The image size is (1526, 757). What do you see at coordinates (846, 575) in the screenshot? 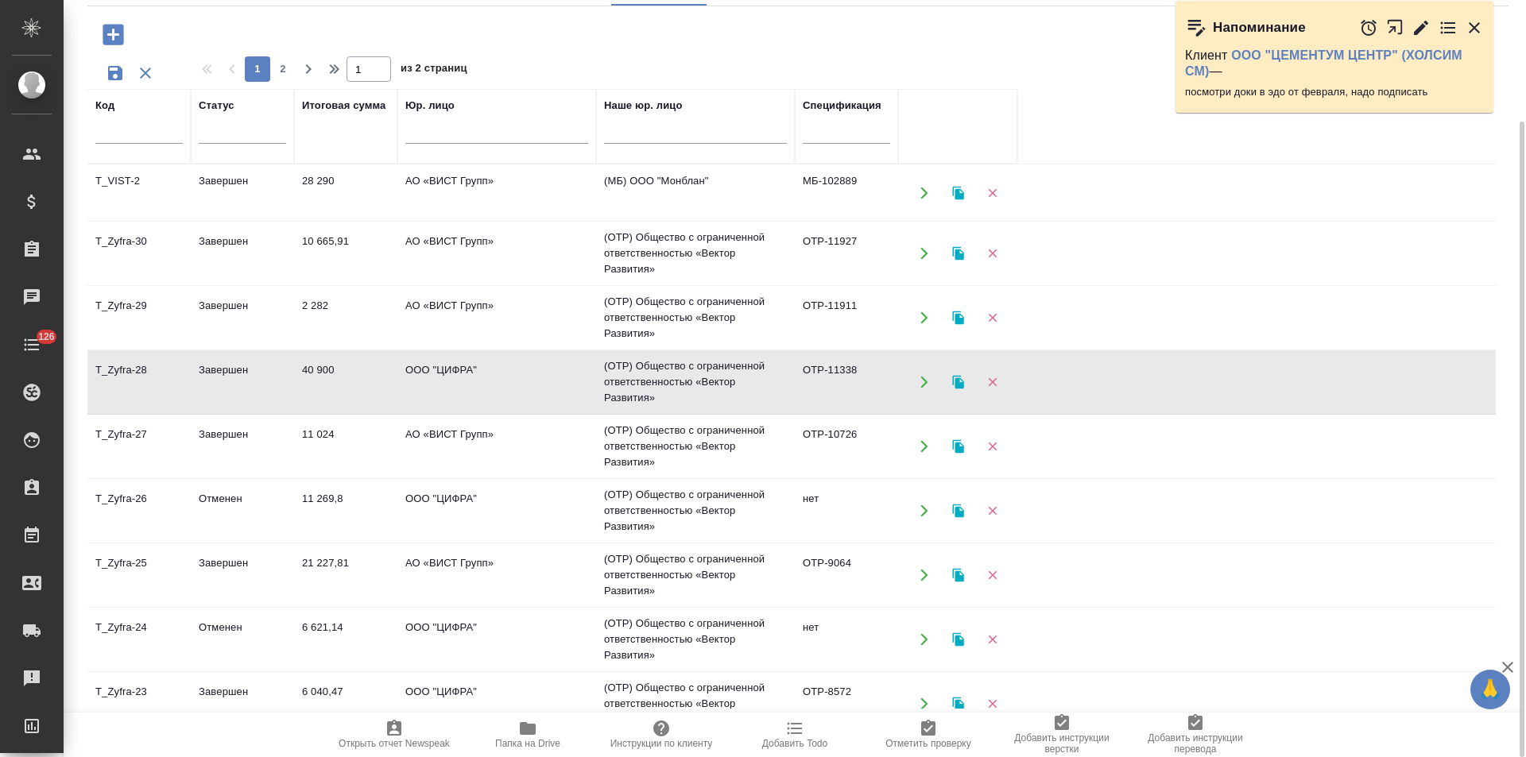
I see `td: OTP-9064` at bounding box center [846, 575].